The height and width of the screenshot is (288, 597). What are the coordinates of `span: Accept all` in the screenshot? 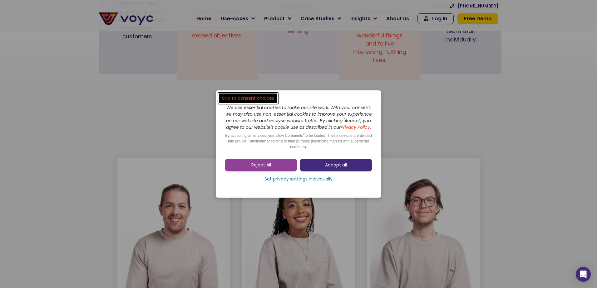 It's located at (336, 165).